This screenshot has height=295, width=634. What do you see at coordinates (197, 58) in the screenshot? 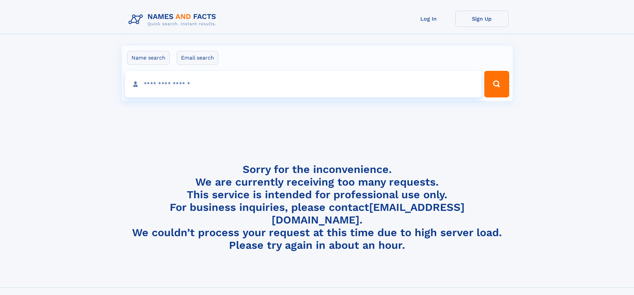
I see `label: Email search` at bounding box center [197, 58].